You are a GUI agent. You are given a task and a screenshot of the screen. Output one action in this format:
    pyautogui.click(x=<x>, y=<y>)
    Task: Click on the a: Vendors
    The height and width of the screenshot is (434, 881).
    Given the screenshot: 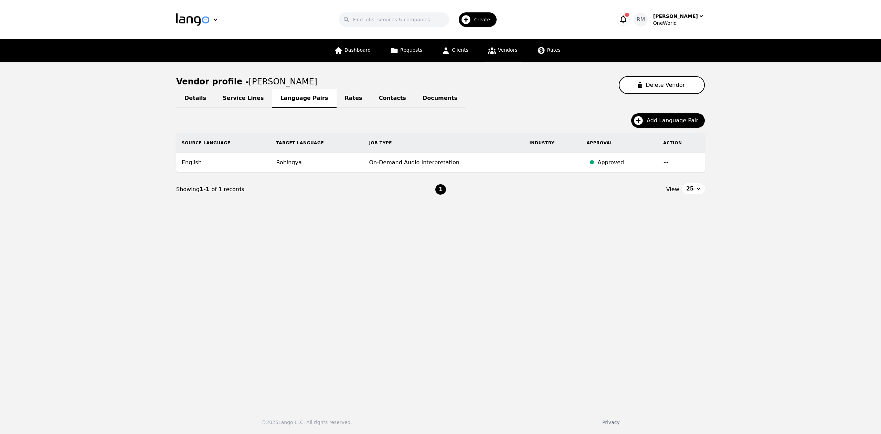 What is the action you would take?
    pyautogui.click(x=503, y=51)
    